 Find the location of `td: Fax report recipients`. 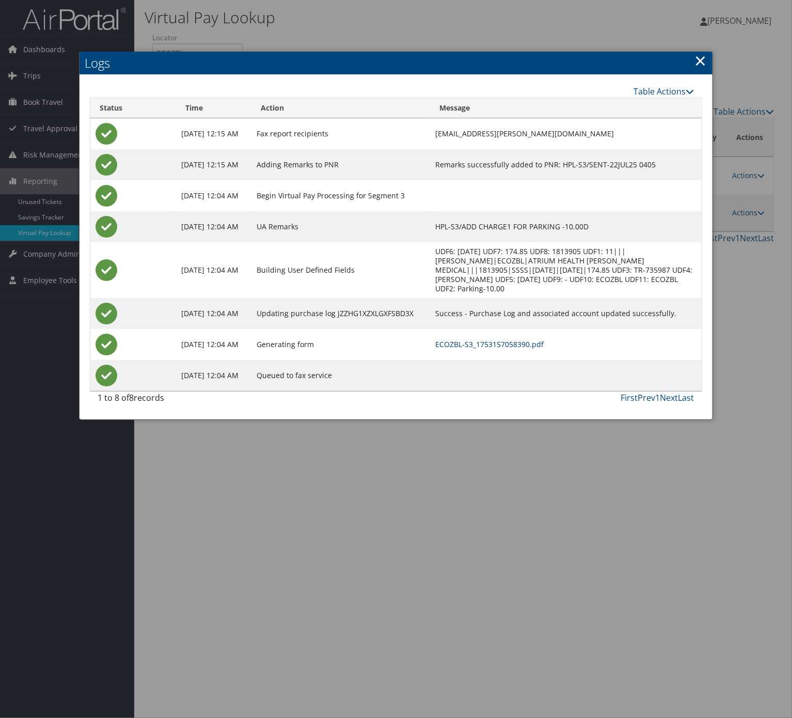

td: Fax report recipients is located at coordinates (341, 134).